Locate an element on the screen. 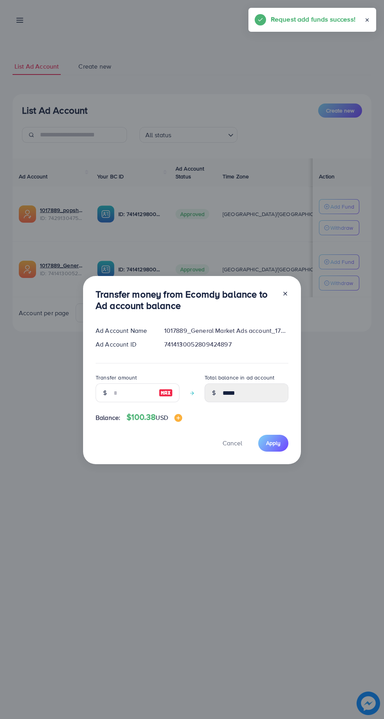 The image size is (384, 719). span: USD is located at coordinates (162, 418).